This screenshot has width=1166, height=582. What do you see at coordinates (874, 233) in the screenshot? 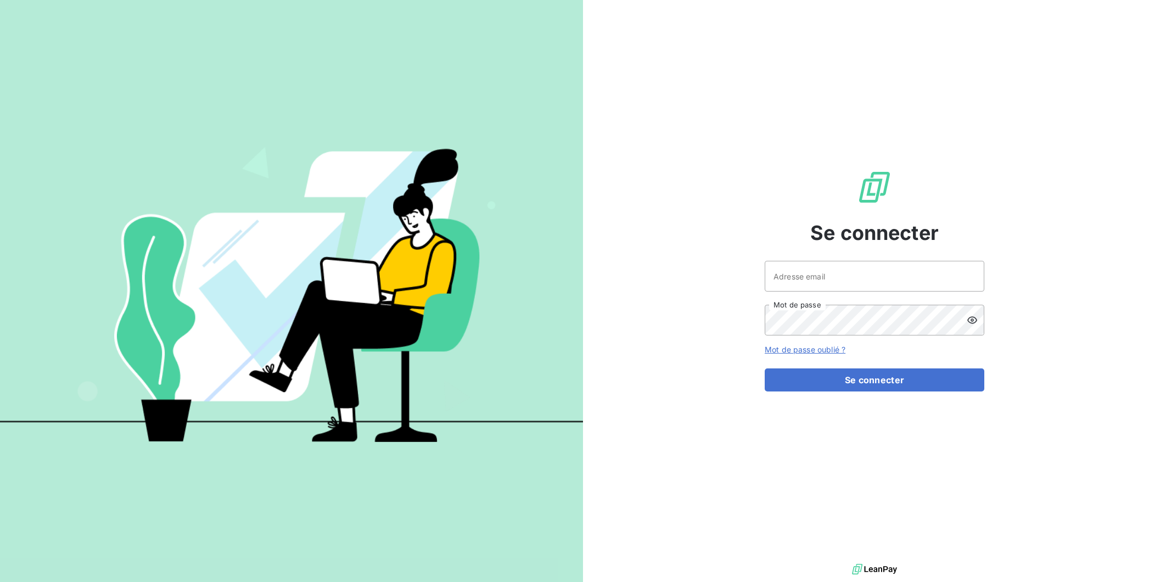
I see `span: Se connecter` at bounding box center [874, 233].